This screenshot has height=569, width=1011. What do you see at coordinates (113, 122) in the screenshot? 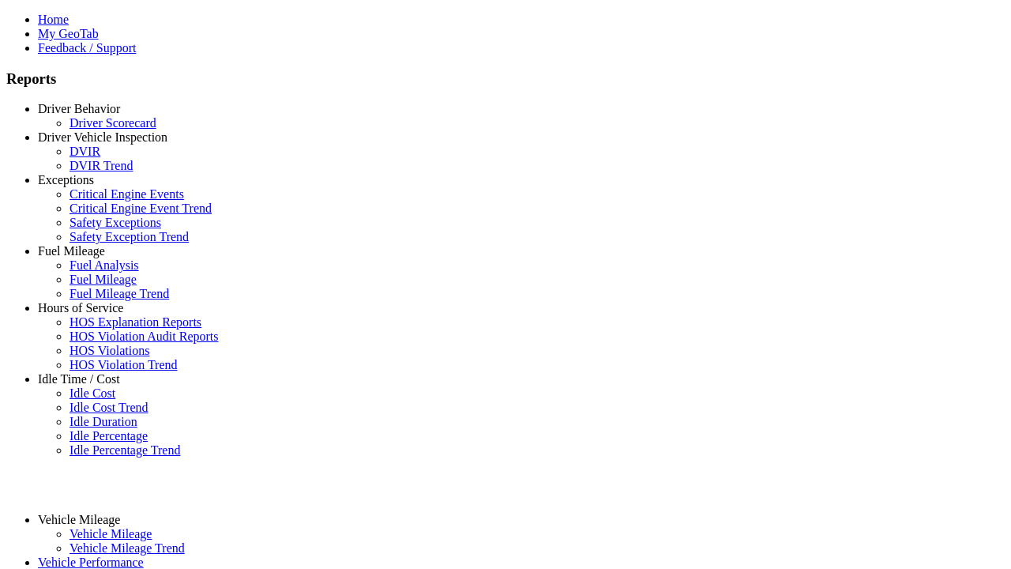
I see `a: Driver Scorecard` at bounding box center [113, 122].